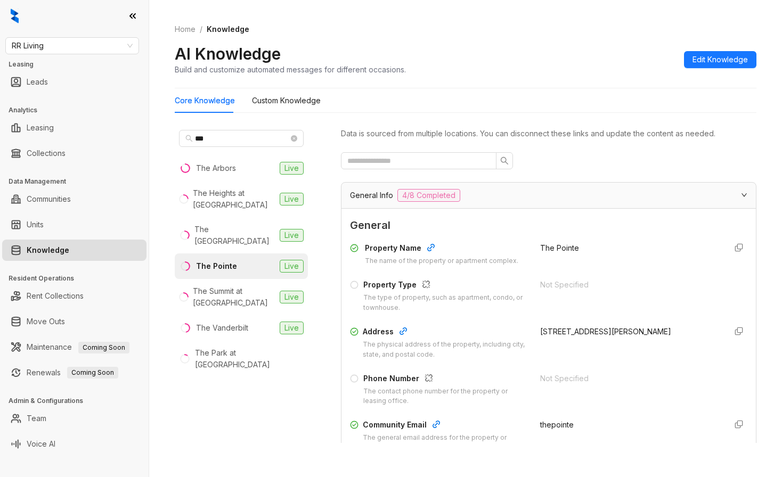 The image size is (782, 477). What do you see at coordinates (74, 373) in the screenshot?
I see `li: Renewals` at bounding box center [74, 373].